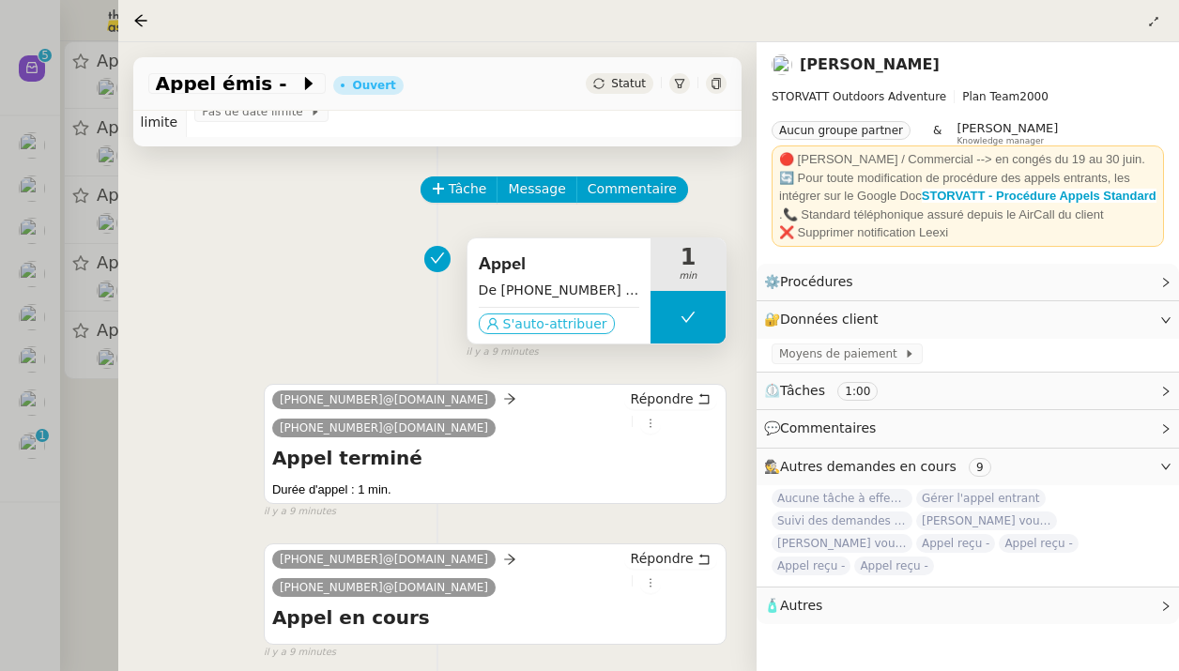  Describe the element at coordinates (868, 467) in the screenshot. I see `span: Autres demandes en cours` at that location.